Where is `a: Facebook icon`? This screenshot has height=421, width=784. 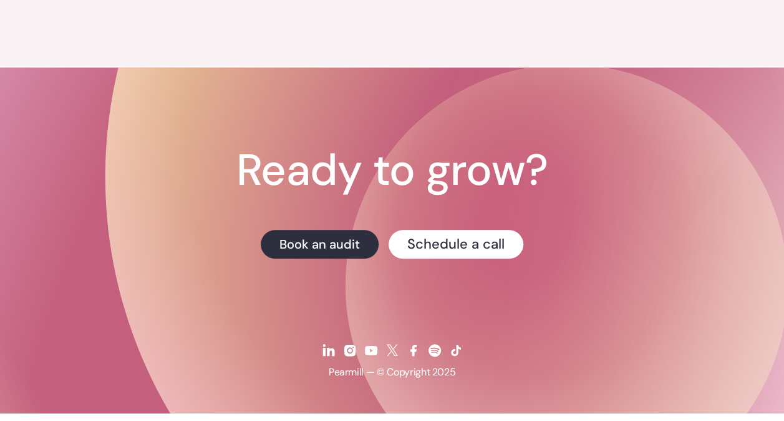
a: Facebook icon is located at coordinates (414, 350).